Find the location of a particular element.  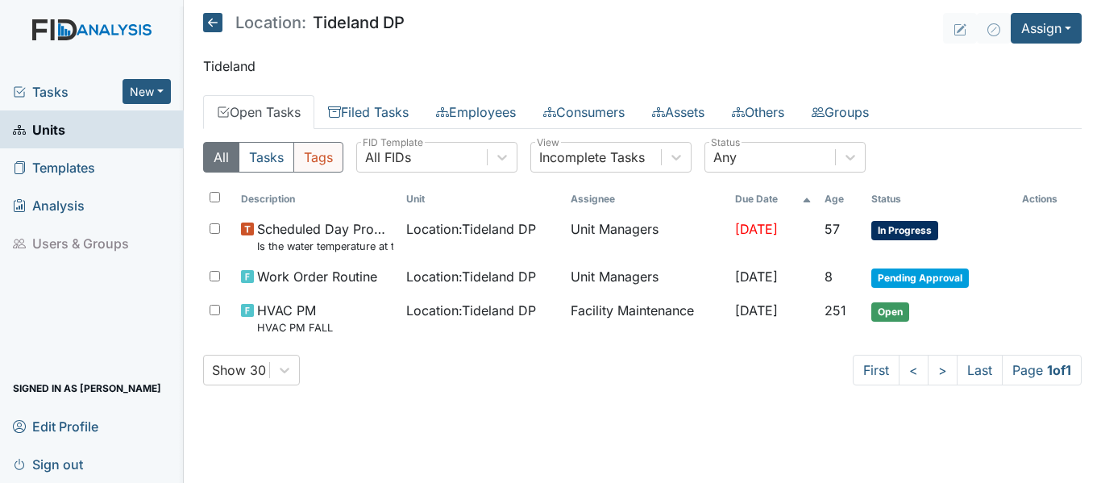

button: New is located at coordinates (147, 91).